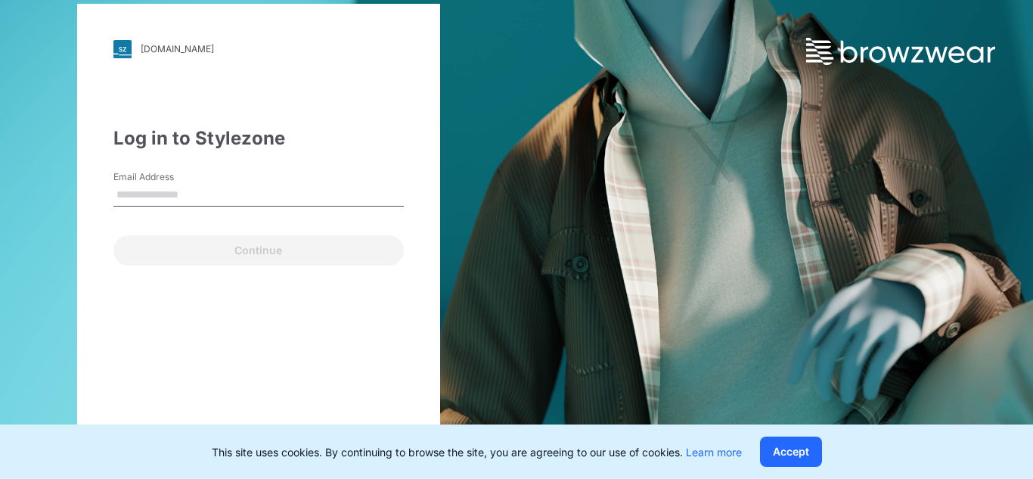 This screenshot has height=479, width=1033. Describe the element at coordinates (166, 177) in the screenshot. I see `label: Email Address` at that location.